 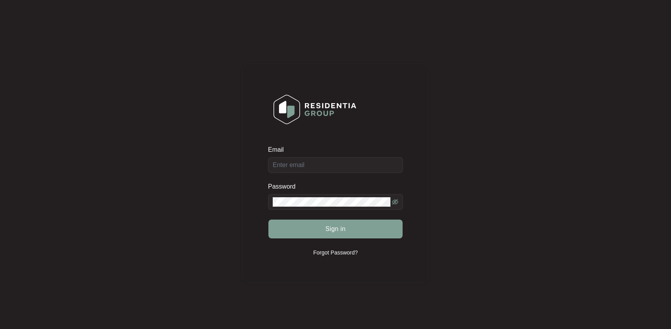 I want to click on label: Password, so click(x=284, y=187).